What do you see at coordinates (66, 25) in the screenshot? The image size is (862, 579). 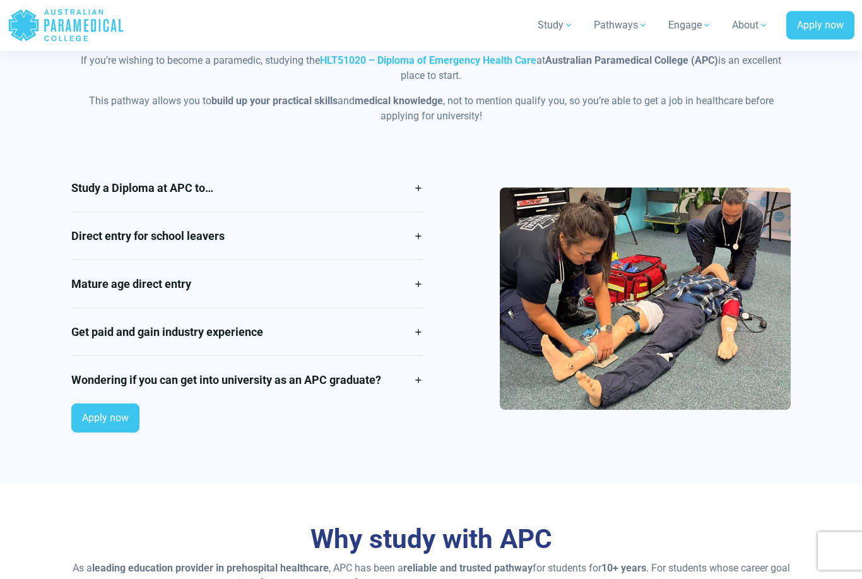 I see `a: Australian Paramedical College` at bounding box center [66, 25].